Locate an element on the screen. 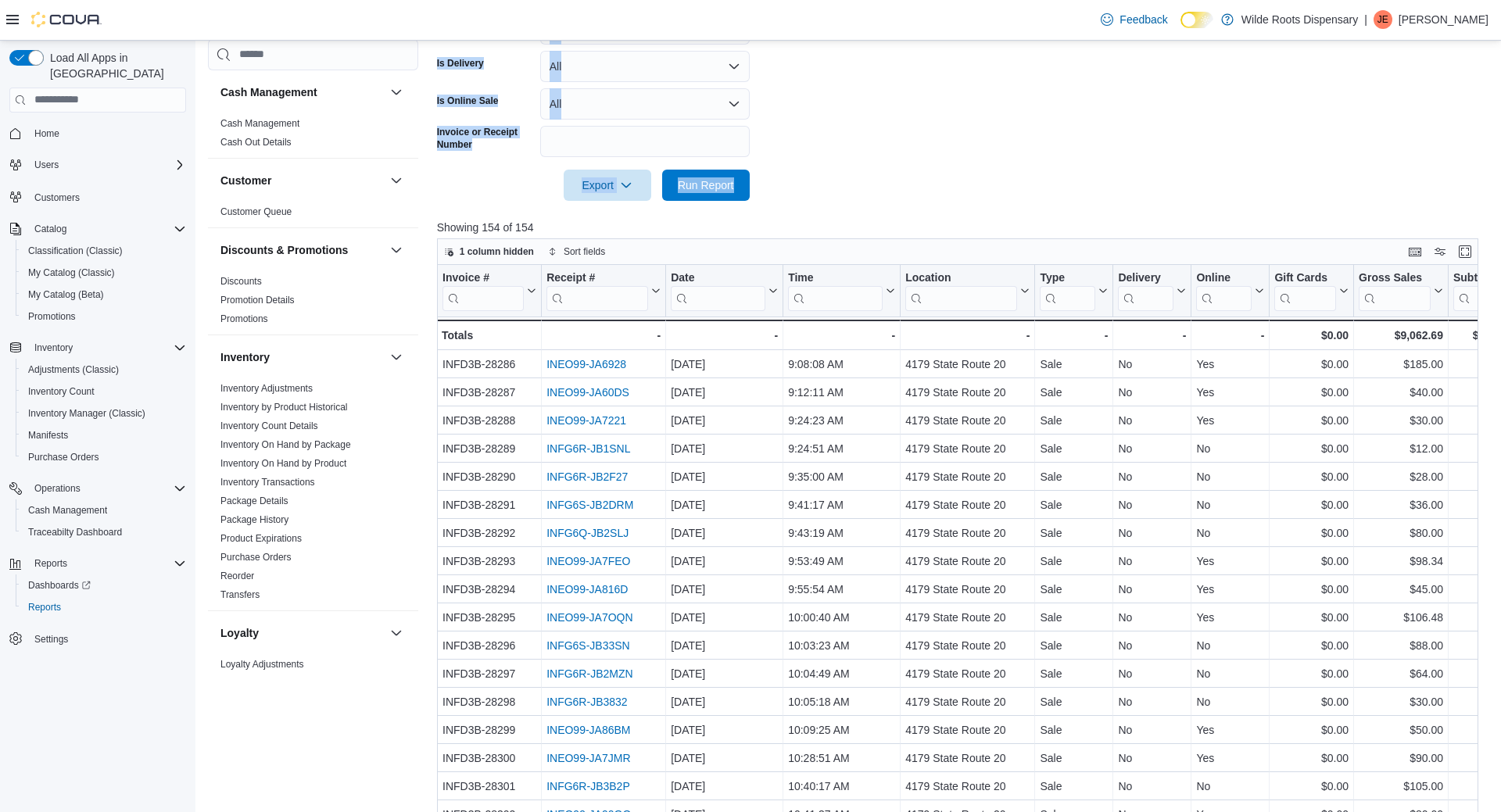 This screenshot has width=1501, height=812. button: Cash Management is located at coordinates (396, 92).